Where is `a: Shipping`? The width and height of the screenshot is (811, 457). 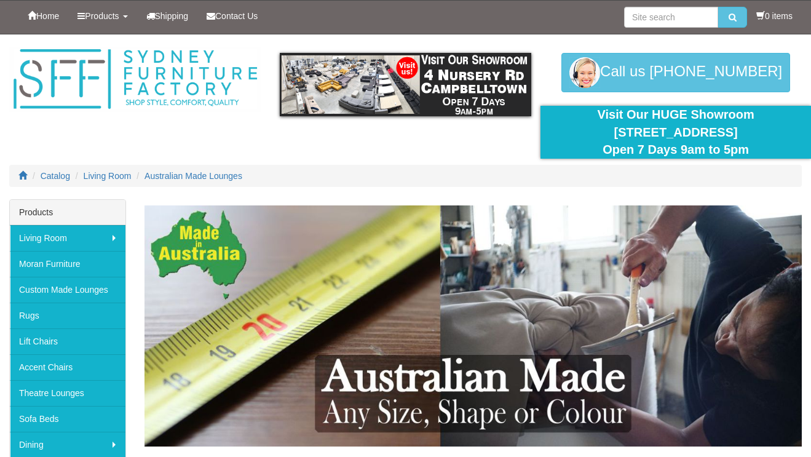 a: Shipping is located at coordinates (167, 16).